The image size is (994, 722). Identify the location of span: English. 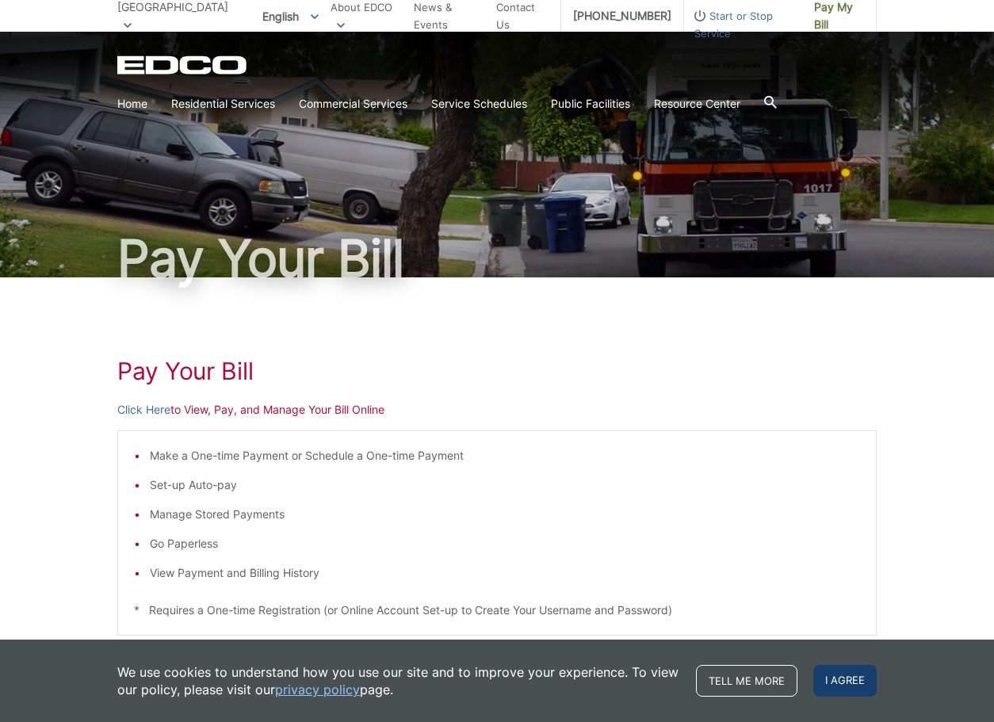
(290, 16).